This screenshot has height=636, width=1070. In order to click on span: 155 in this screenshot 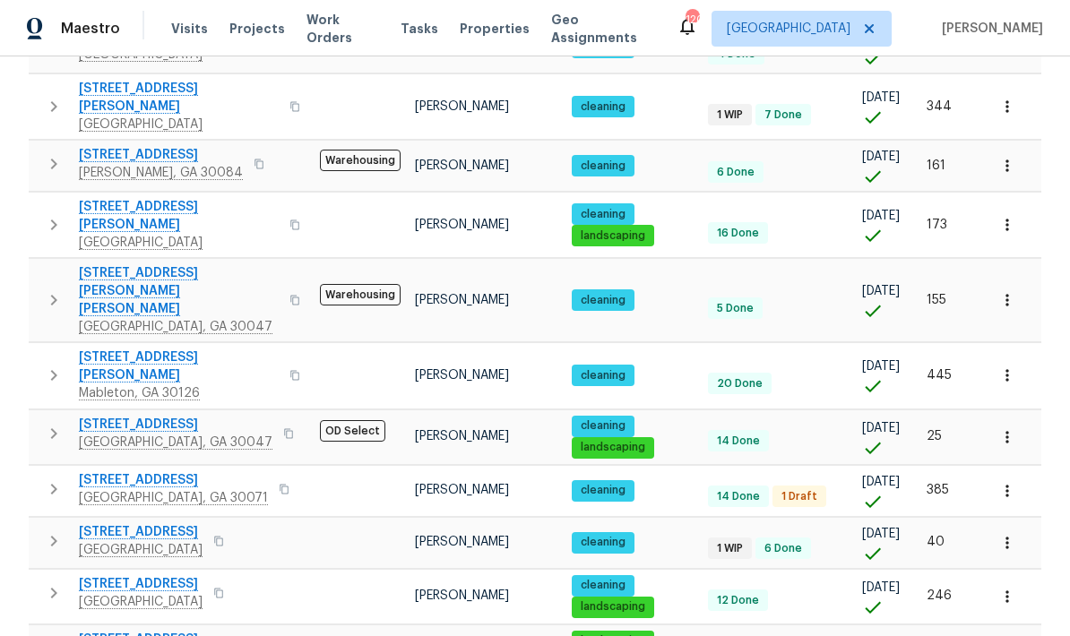, I will do `click(936, 300)`.